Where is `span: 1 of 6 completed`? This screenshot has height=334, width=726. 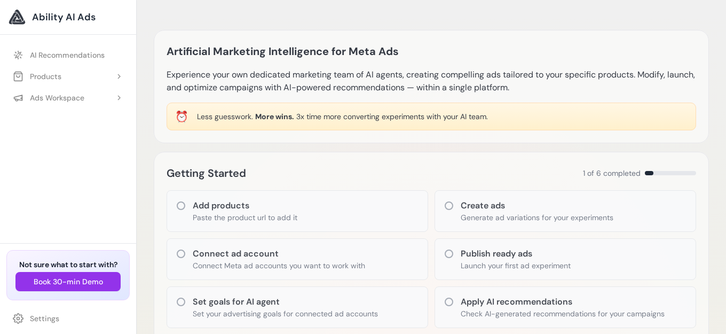
span: 1 of 6 completed is located at coordinates (612, 173).